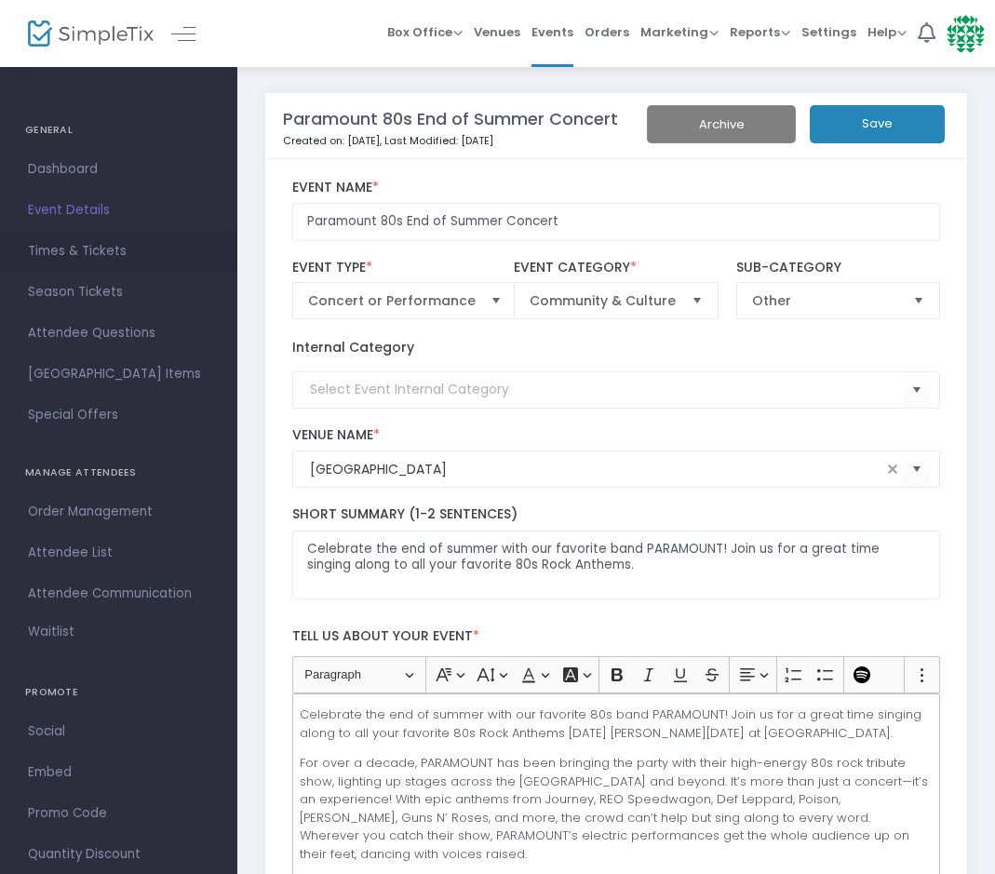  What do you see at coordinates (722, 124) in the screenshot?
I see `button: Archive` at bounding box center [722, 124].